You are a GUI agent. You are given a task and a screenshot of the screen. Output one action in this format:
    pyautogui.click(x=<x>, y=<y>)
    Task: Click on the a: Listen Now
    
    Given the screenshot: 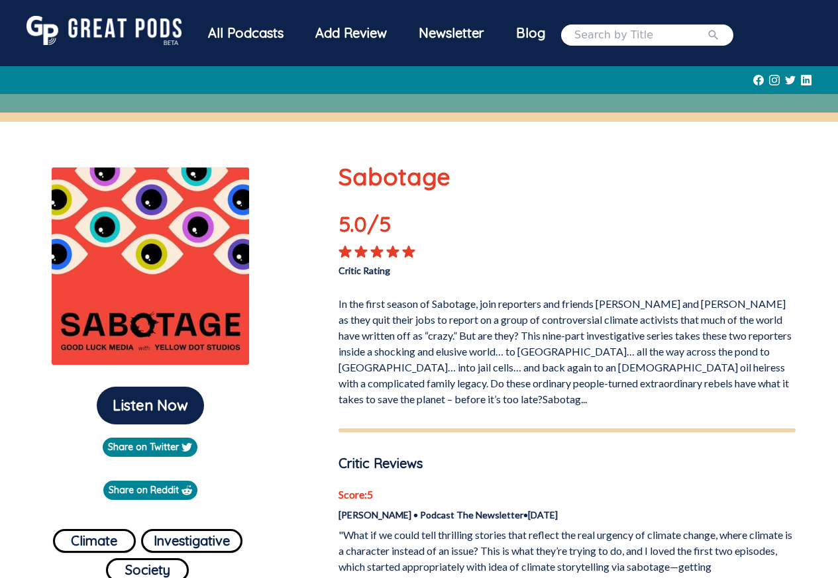 What is the action you would take?
    pyautogui.click(x=150, y=405)
    